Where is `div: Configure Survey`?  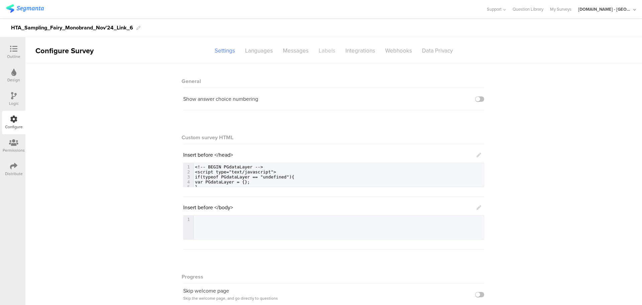 div: Configure Survey is located at coordinates (64, 51).